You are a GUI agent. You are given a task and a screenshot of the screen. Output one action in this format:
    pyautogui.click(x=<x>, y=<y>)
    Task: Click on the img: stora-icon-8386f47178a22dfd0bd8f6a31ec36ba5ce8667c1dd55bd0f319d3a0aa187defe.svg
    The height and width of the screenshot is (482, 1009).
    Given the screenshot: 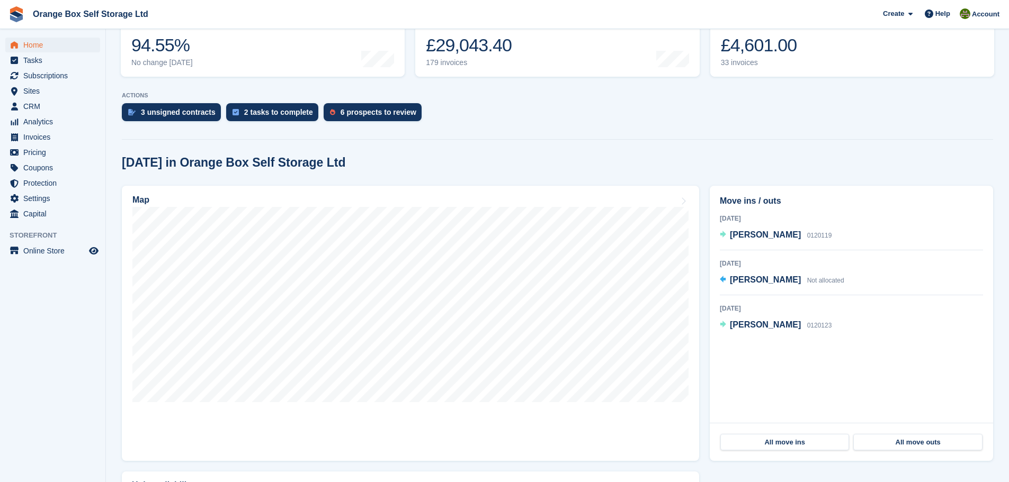 What is the action you would take?
    pyautogui.click(x=16, y=14)
    